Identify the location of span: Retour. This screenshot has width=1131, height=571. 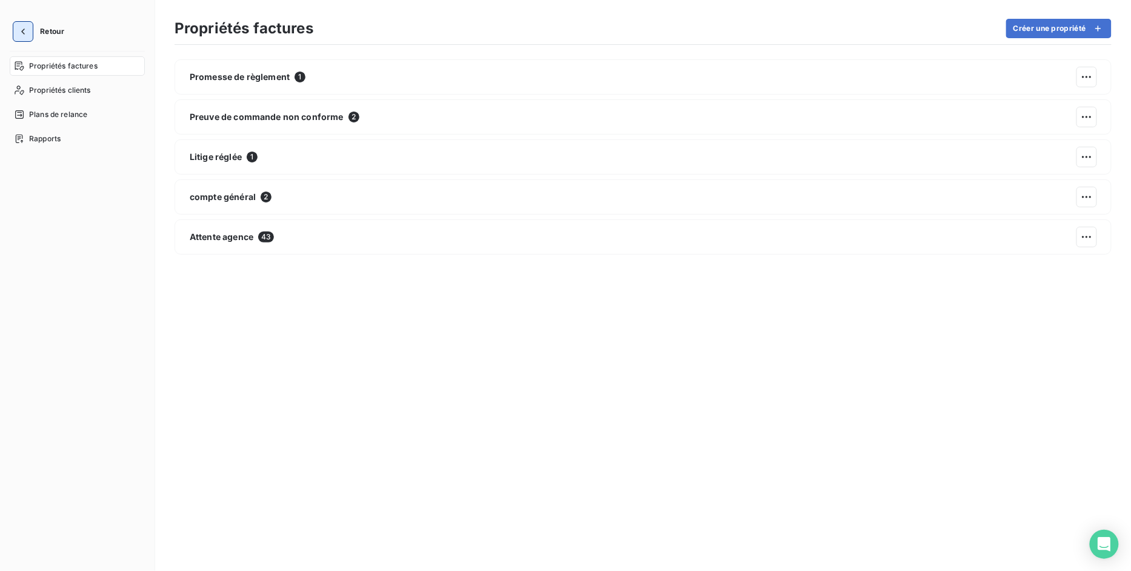
(52, 32).